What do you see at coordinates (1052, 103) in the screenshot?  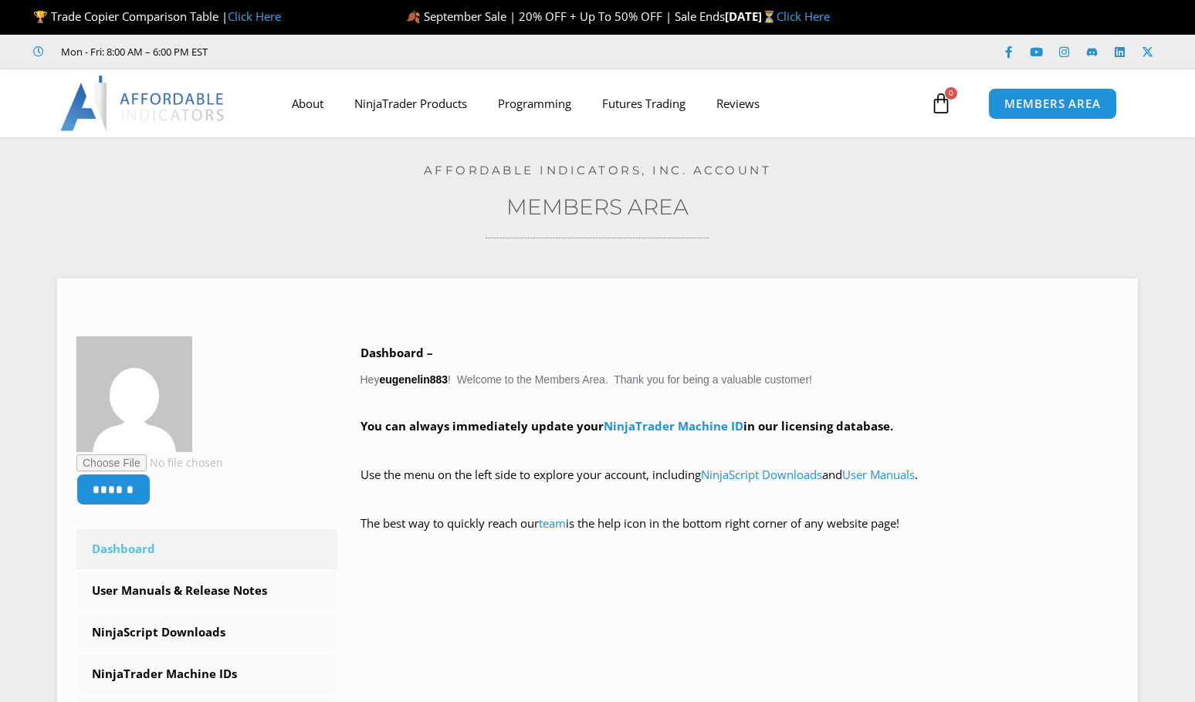 I see `span: MEMBERS AREA` at bounding box center [1052, 103].